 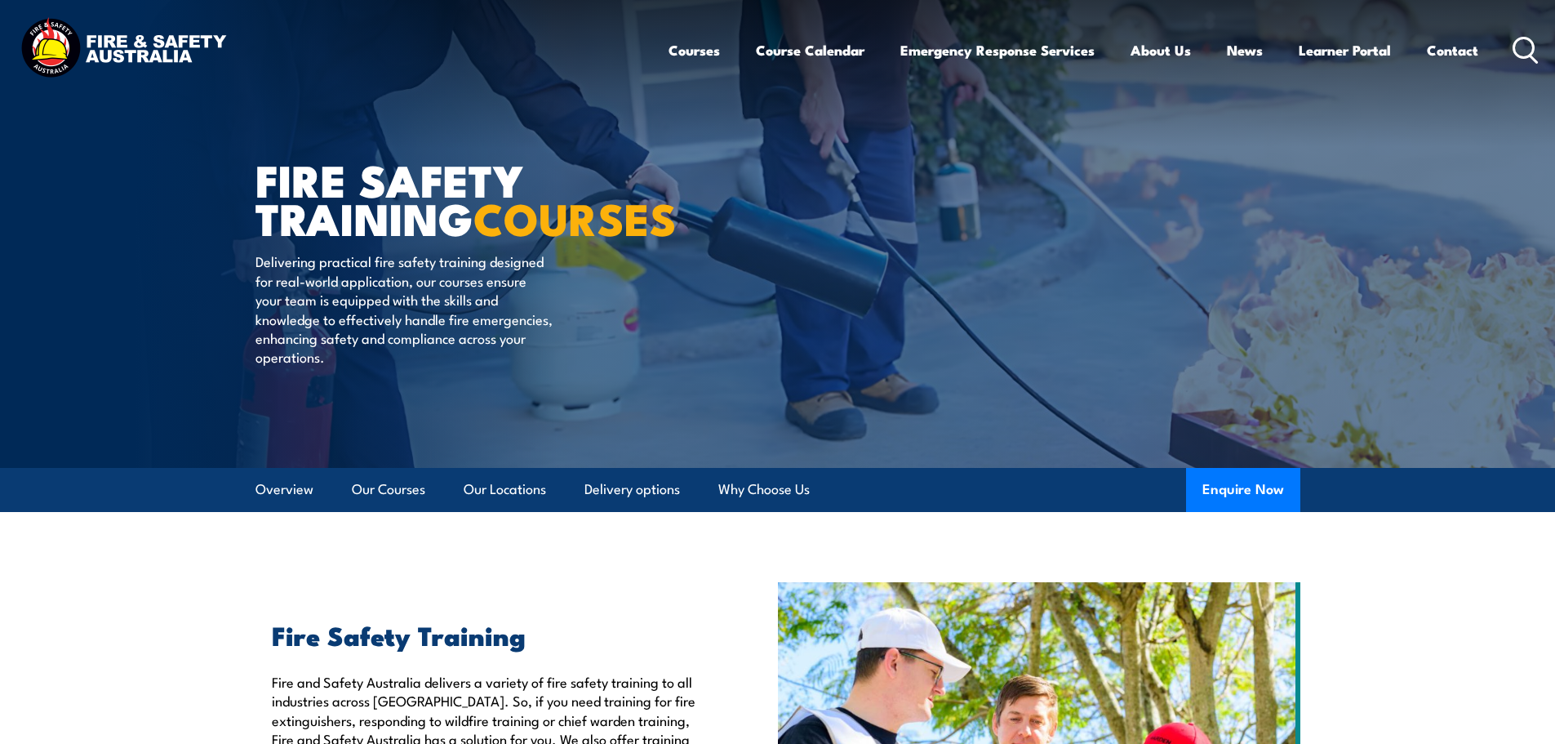 What do you see at coordinates (1244, 490) in the screenshot?
I see `button: Enquire Now` at bounding box center [1244, 490].